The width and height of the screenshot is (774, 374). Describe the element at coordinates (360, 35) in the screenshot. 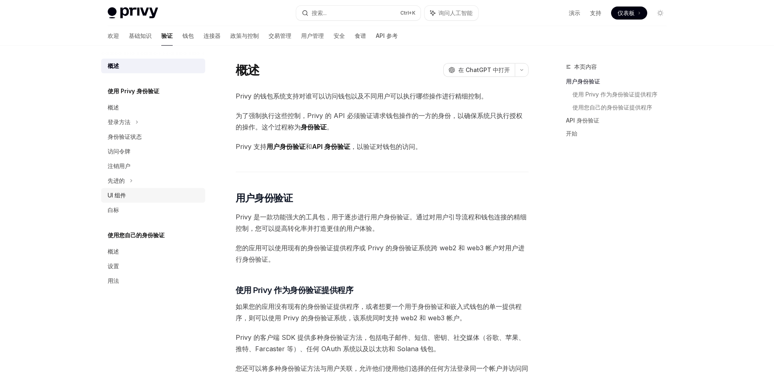

I see `font: 食谱` at that location.